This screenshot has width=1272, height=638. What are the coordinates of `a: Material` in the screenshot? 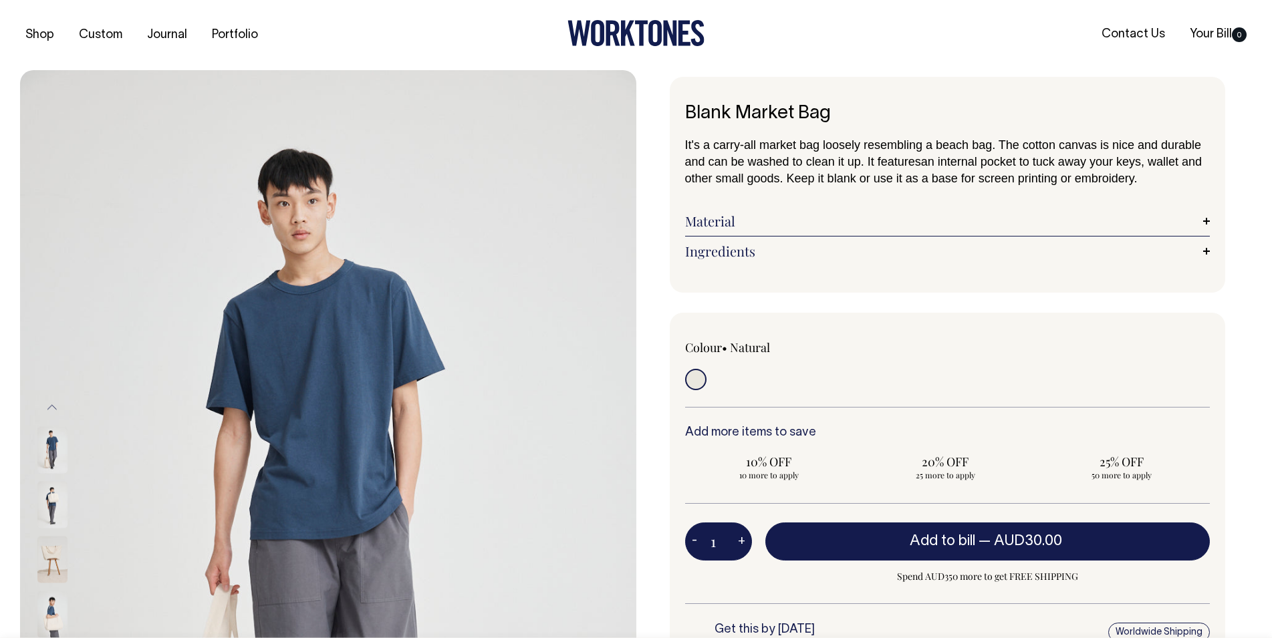 It's located at (948, 221).